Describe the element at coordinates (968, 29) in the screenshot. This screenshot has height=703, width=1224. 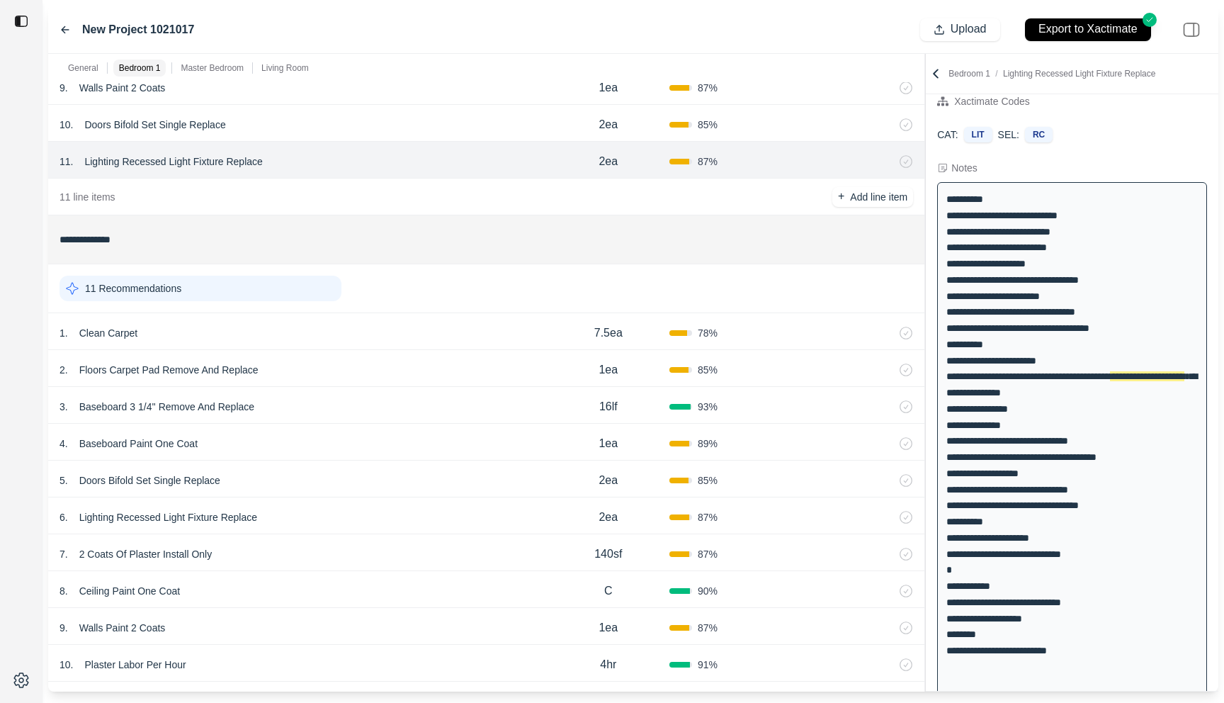
I see `p: Upload` at that location.